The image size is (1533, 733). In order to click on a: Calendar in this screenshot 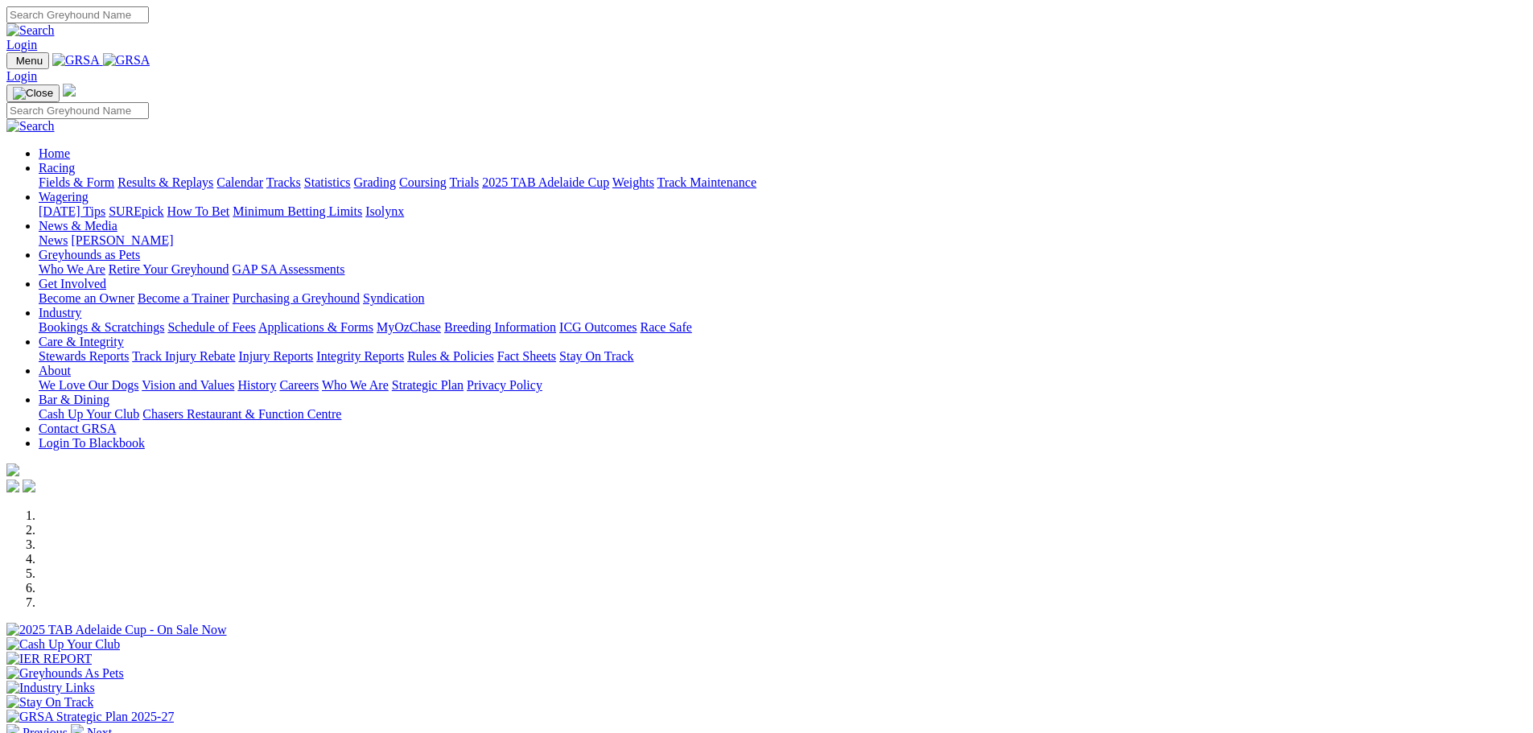, I will do `click(240, 182)`.